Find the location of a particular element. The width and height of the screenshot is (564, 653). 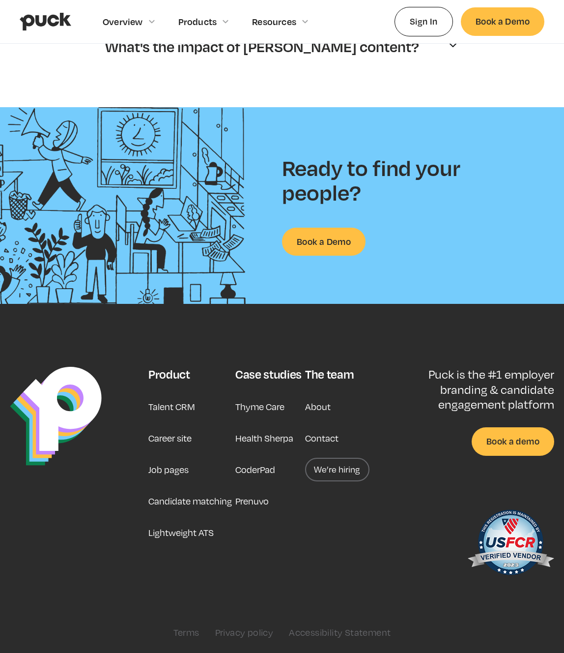

a: Candidate matching is located at coordinates (190, 501).